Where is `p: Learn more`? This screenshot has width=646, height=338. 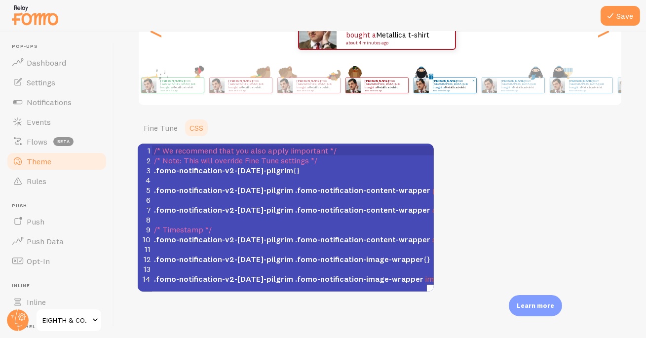 p: Learn more is located at coordinates (535, 305).